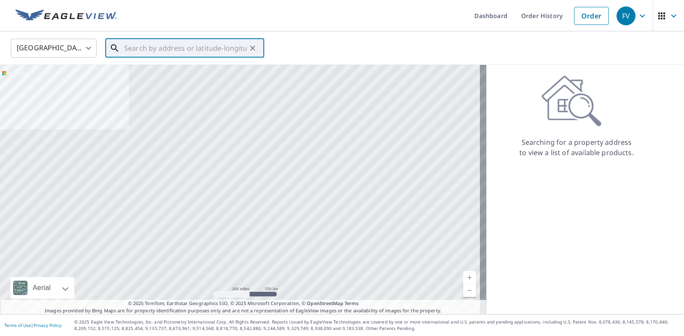 Image resolution: width=684 pixels, height=336 pixels. What do you see at coordinates (66, 16) in the screenshot?
I see `img: EV Logo` at bounding box center [66, 16].